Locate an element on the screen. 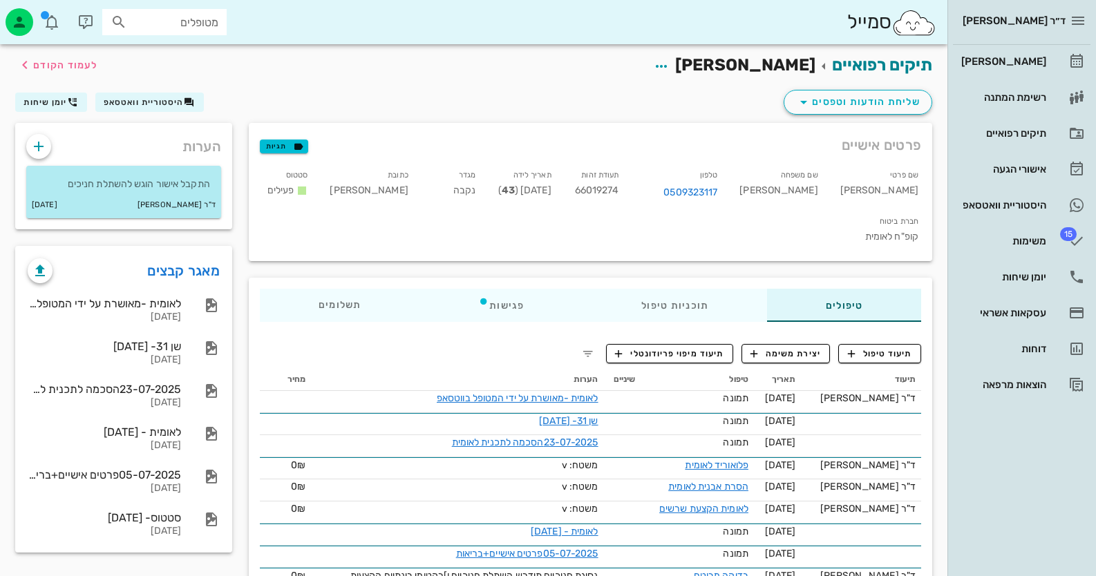 This screenshot has width=1096, height=576. div: קופ"ח לאומית is located at coordinates (590, 237).